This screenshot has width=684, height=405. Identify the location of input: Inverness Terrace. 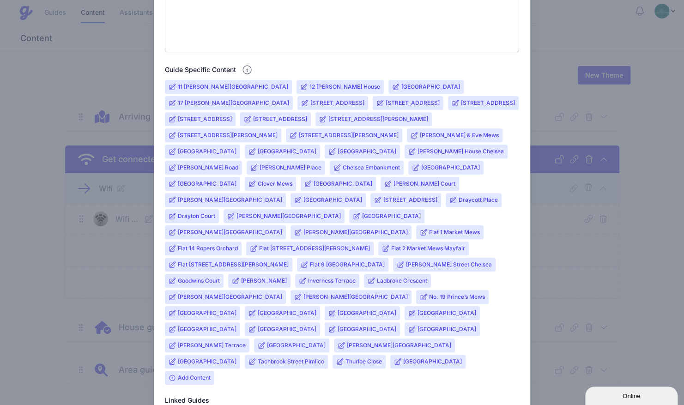
(332, 281).